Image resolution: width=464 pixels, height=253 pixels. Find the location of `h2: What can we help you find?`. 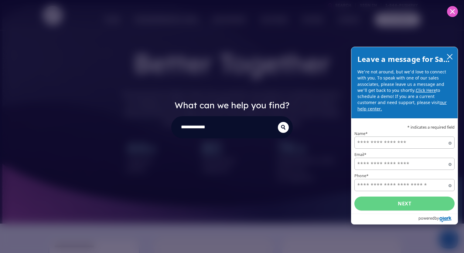

h2: What can we help you find? is located at coordinates (232, 105).